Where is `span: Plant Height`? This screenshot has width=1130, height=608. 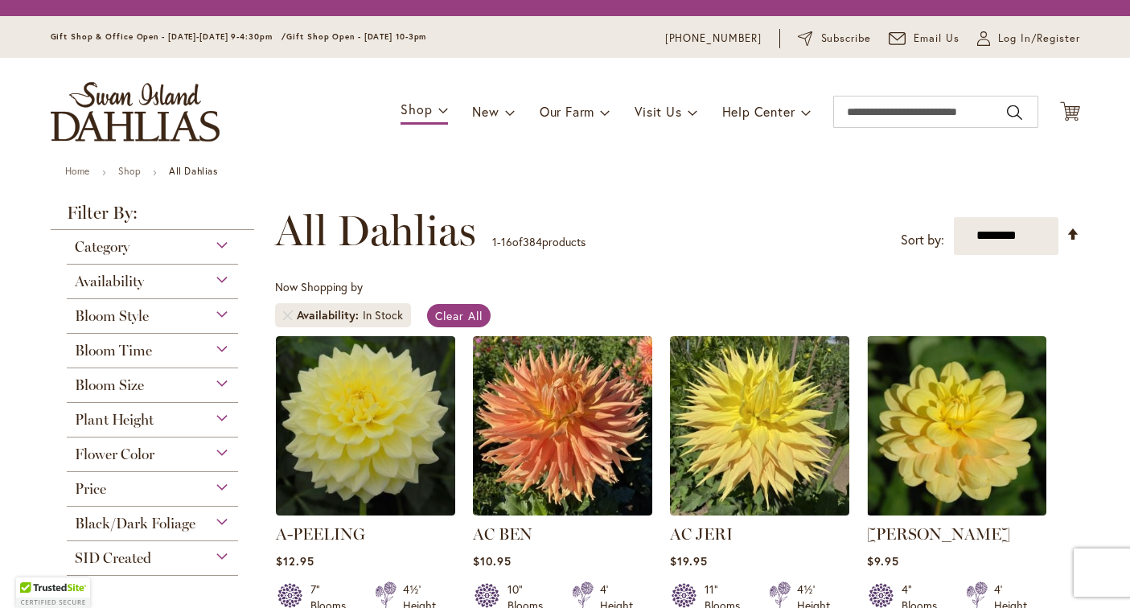
span: Plant Height is located at coordinates (114, 420).